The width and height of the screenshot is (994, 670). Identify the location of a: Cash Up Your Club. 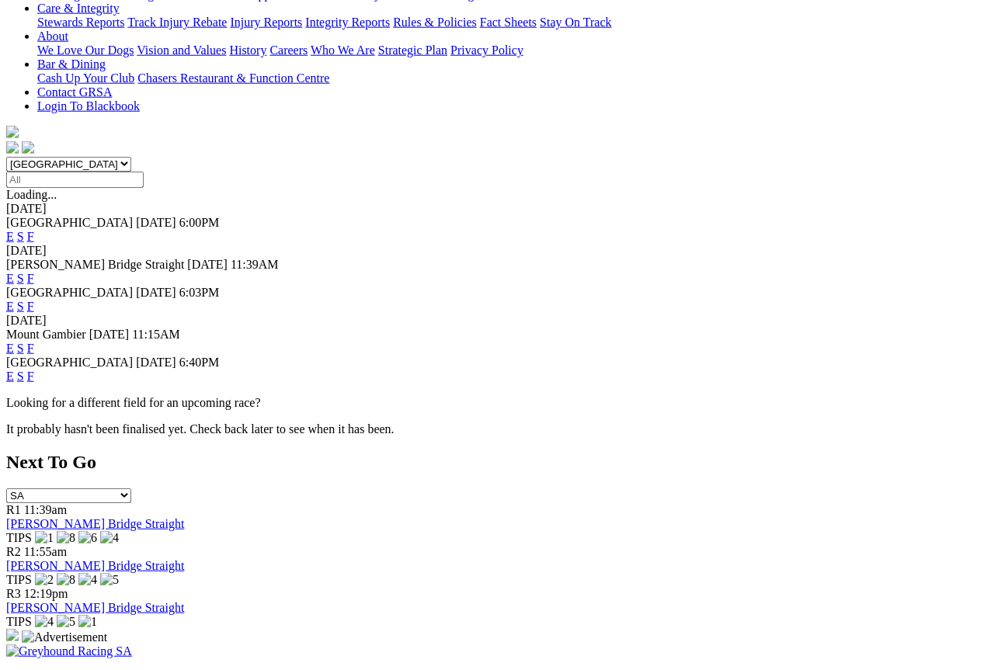
(85, 78).